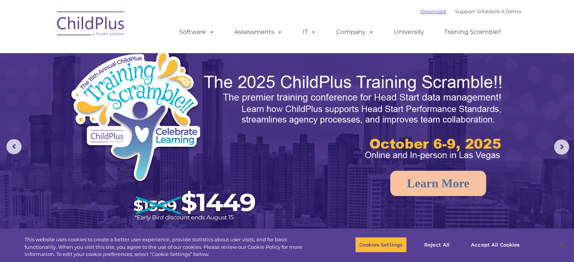 The image size is (574, 262). Describe the element at coordinates (562, 245) in the screenshot. I see `button: Close` at that location.